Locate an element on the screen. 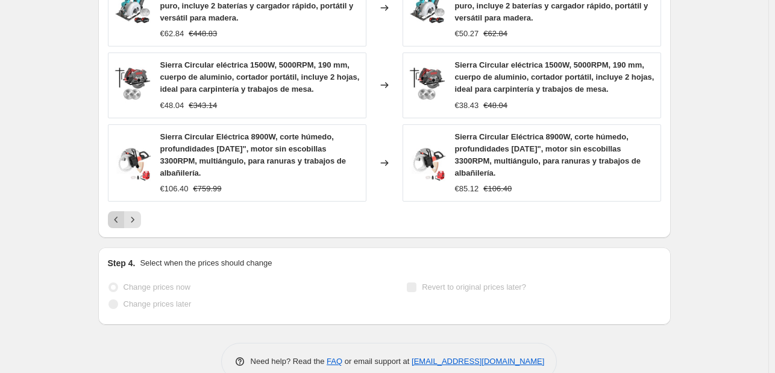 The width and height of the screenshot is (775, 373). span: Change prices later is located at coordinates (157, 303).